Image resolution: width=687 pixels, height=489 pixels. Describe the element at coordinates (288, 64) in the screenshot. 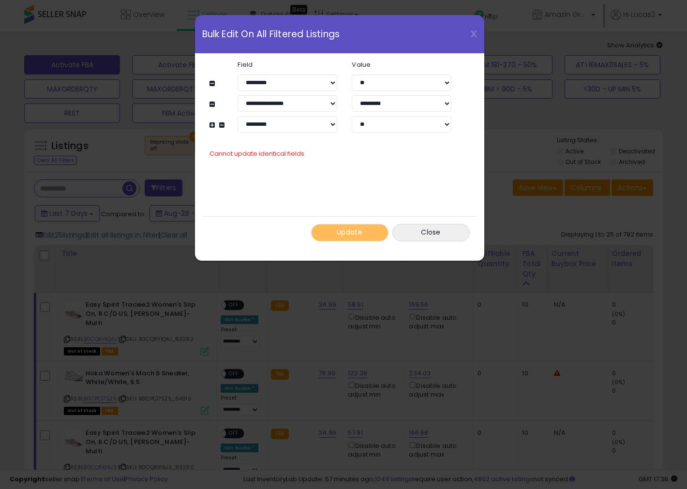

I see `label: Field` at that location.